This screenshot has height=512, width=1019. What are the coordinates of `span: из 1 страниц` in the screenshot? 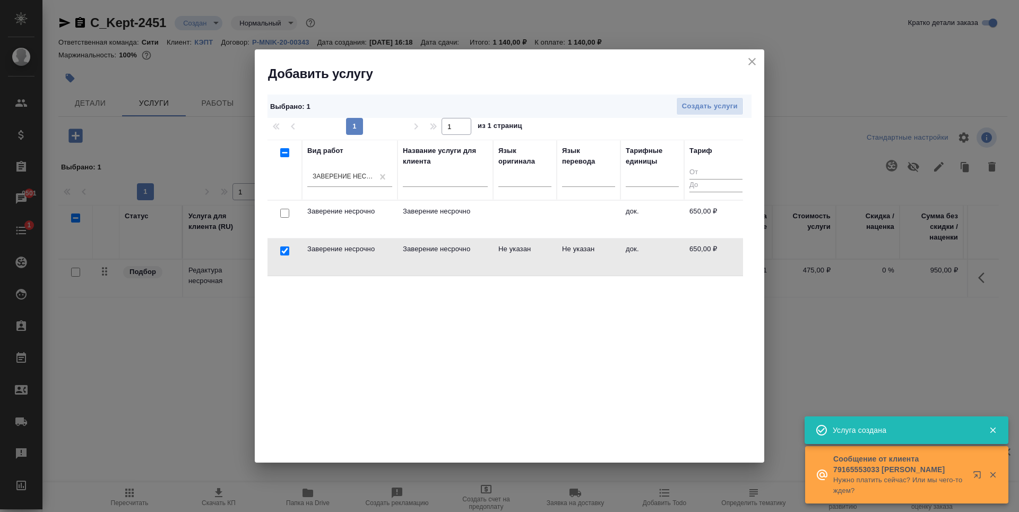 It's located at (500, 127).